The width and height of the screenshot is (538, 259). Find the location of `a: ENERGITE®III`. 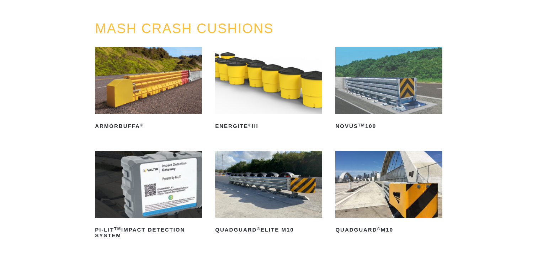

a: ENERGITE®III is located at coordinates (269, 89).